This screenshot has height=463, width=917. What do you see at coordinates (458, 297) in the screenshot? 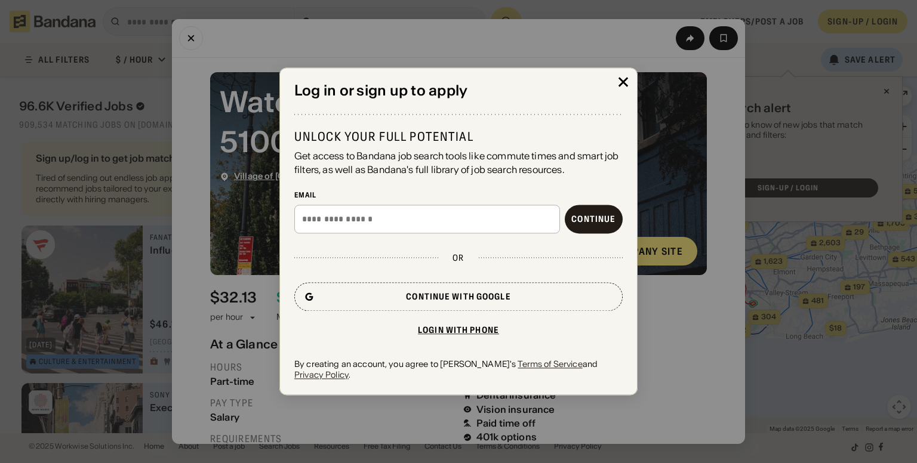
I see `div: Continue with Google` at bounding box center [458, 297].